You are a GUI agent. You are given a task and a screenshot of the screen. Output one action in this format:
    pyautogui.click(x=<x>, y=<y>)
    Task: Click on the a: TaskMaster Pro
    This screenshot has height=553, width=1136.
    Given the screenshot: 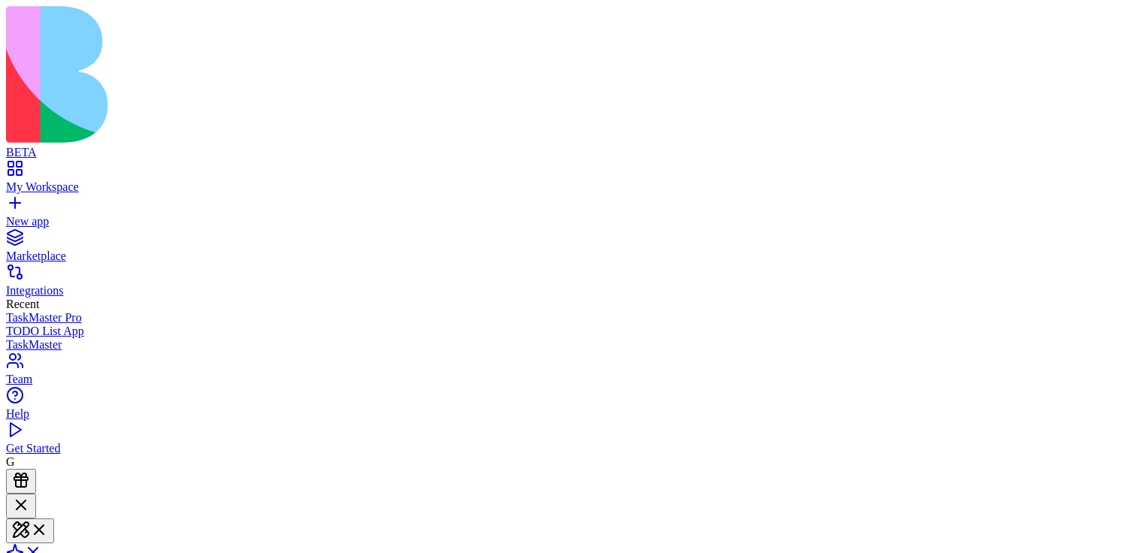 What is the action you would take?
    pyautogui.click(x=568, y=318)
    